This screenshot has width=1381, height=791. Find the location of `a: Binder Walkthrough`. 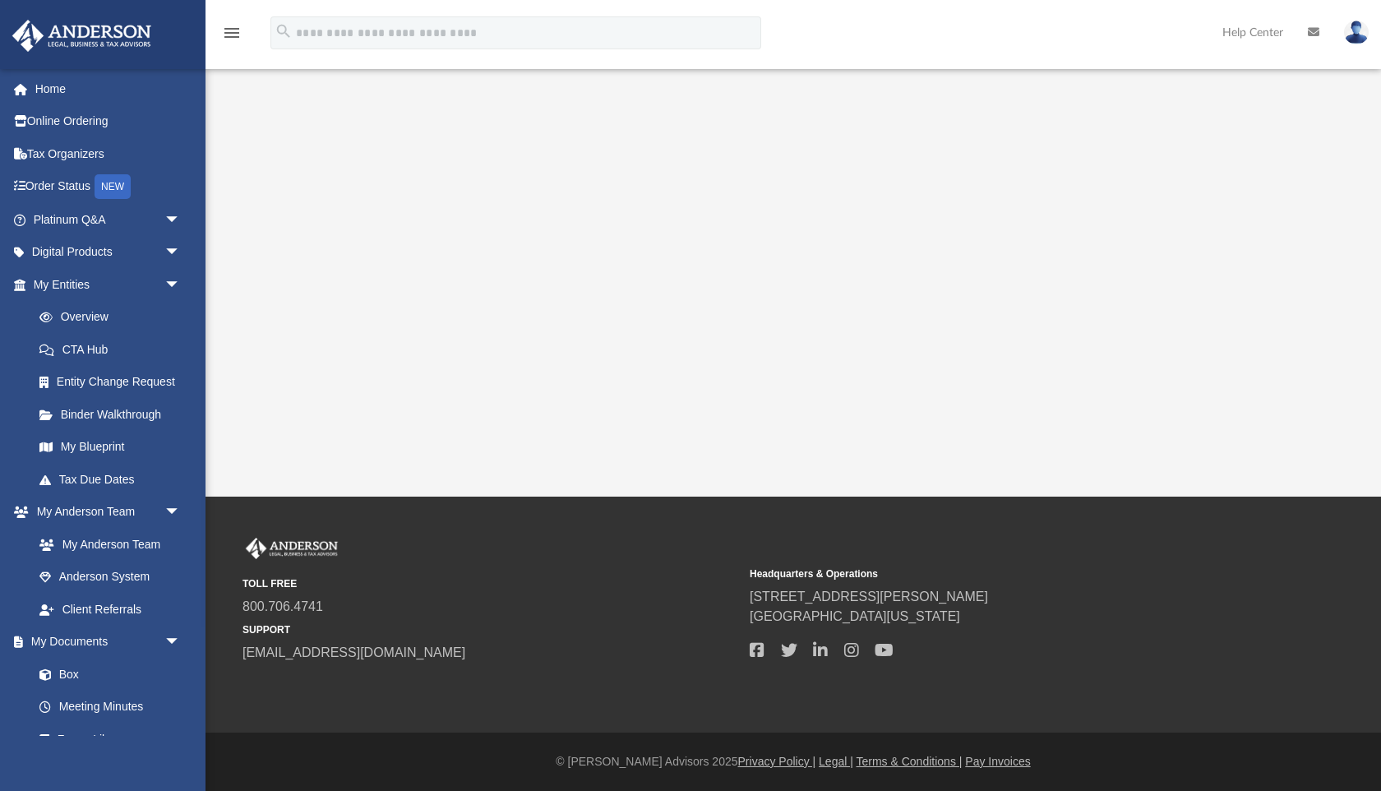

a: Binder Walkthrough is located at coordinates (114, 414).